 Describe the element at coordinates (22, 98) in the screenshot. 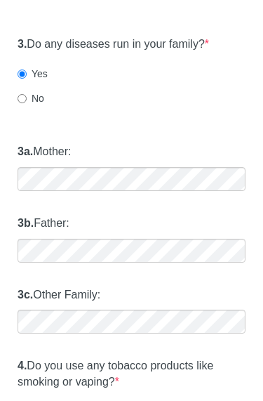

I see `input: No` at that location.